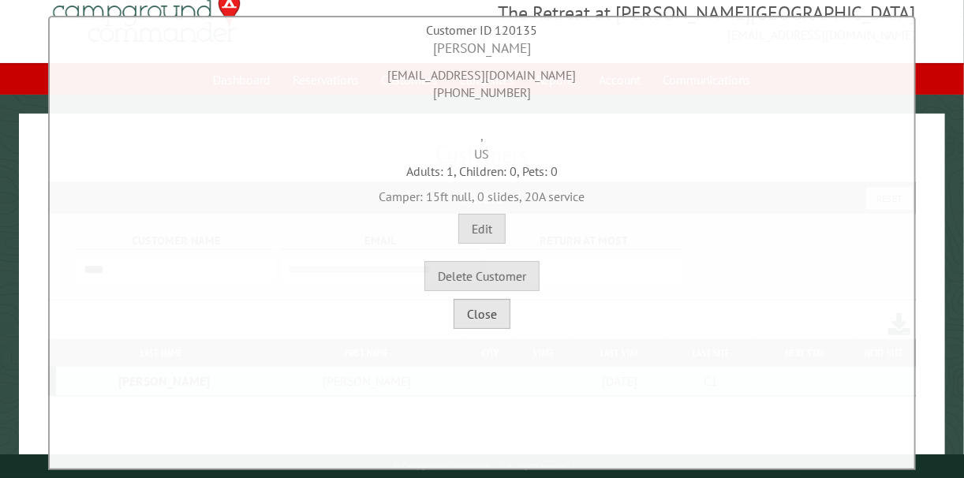 The width and height of the screenshot is (964, 478). I want to click on div: Adults: 1, Children: 0, Pets: 0, so click(482, 171).